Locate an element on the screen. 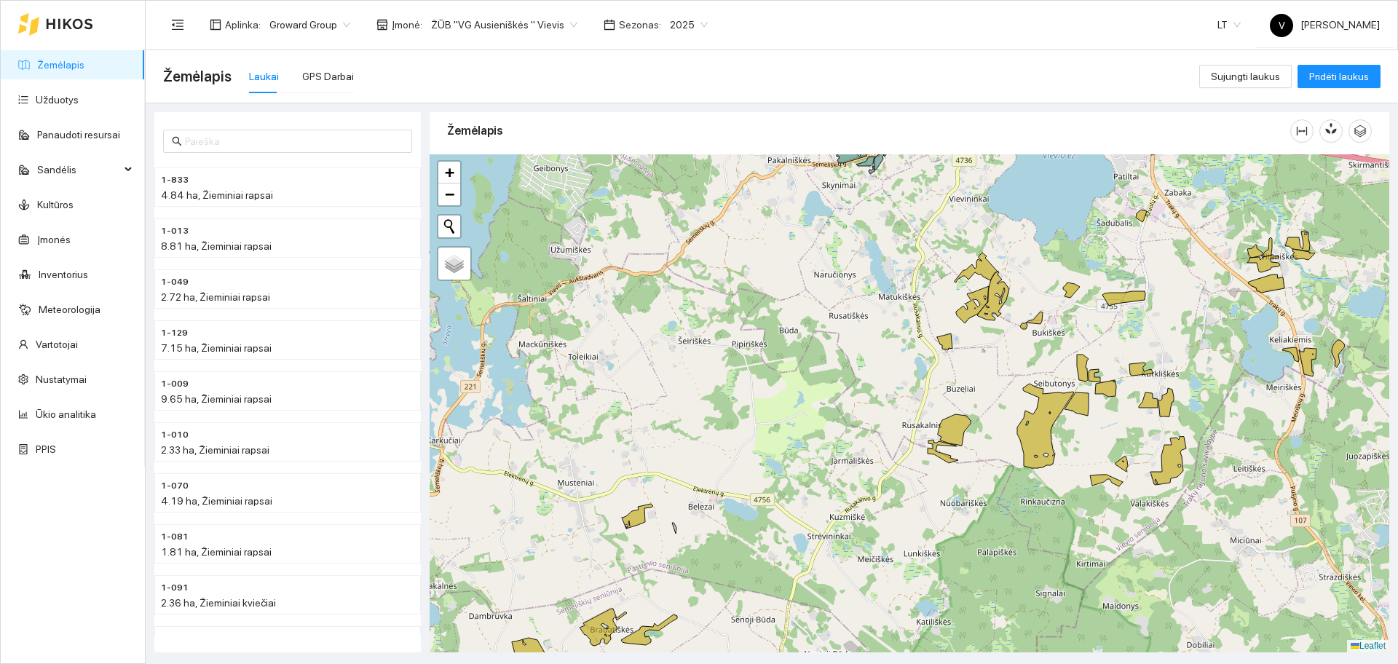 The image size is (1398, 664). span: Žemėlapis is located at coordinates (197, 76).